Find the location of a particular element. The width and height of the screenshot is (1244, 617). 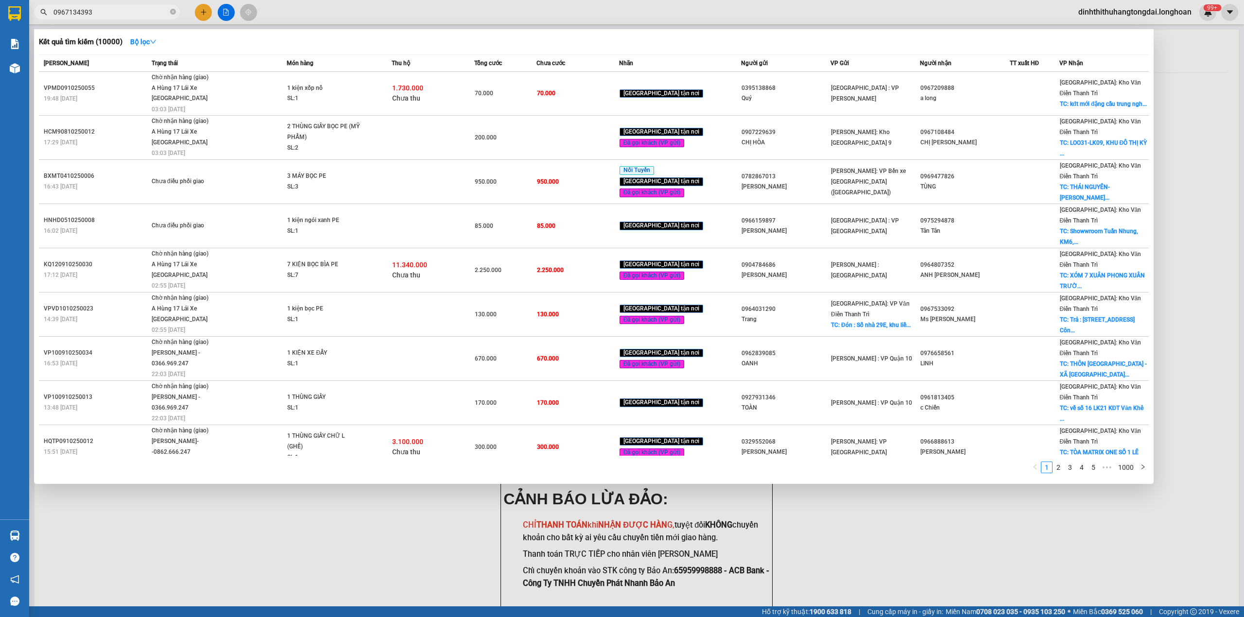

span: TT xuất HĐ is located at coordinates (1025, 63).